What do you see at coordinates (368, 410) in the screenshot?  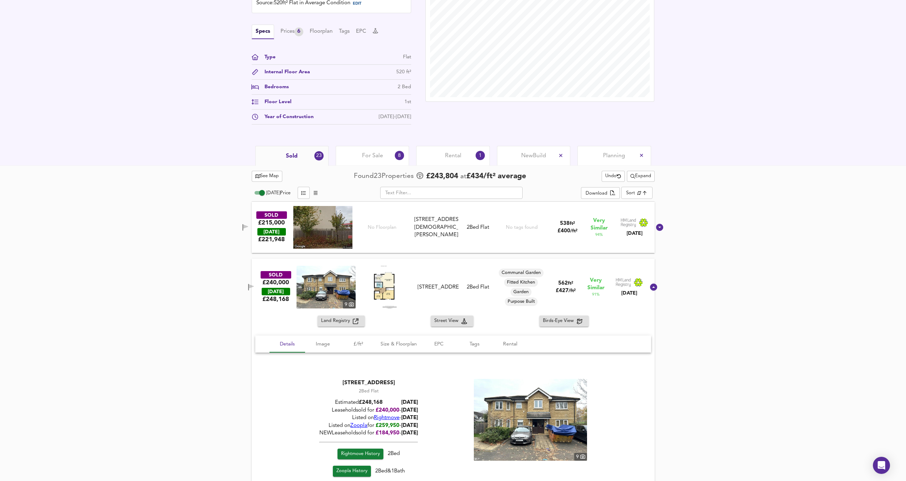 I see `div: Leasehold sold for -` at bounding box center [368, 410].